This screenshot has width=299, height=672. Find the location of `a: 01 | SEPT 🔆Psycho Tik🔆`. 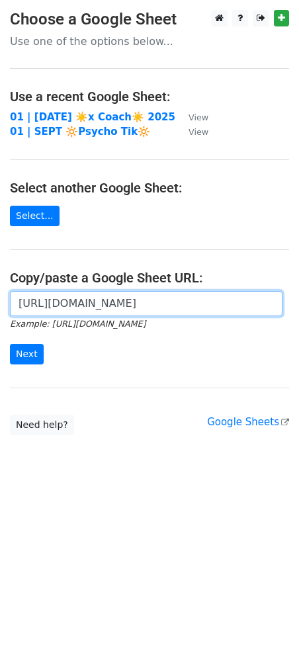

a: 01 | SEPT 🔆Psycho Tik🔆 is located at coordinates (80, 132).